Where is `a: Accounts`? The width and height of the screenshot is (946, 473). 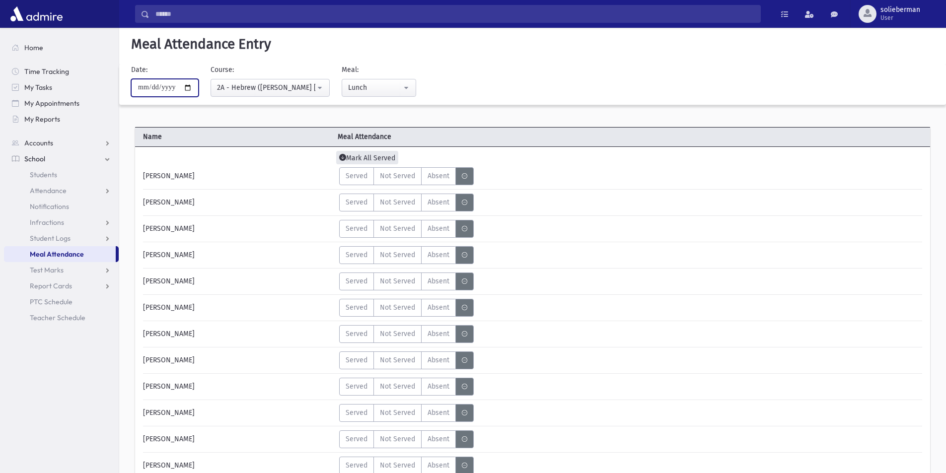
a: Accounts is located at coordinates (61, 143).